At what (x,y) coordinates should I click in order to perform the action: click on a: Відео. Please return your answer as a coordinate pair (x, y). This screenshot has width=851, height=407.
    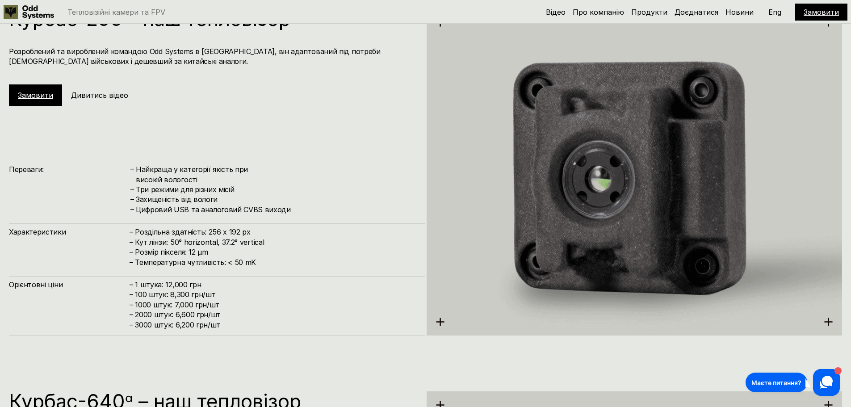
    Looking at the image, I should click on (556, 12).